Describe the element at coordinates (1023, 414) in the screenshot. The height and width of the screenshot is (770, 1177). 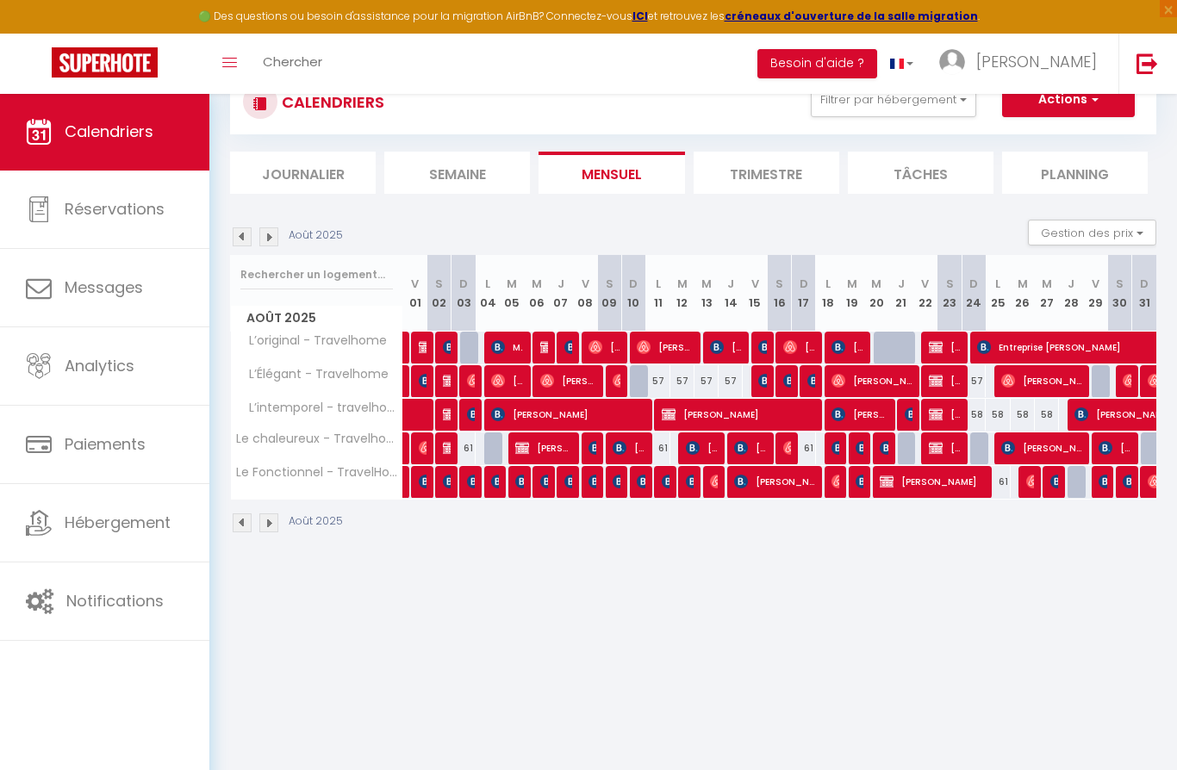
I see `div: 58` at that location.